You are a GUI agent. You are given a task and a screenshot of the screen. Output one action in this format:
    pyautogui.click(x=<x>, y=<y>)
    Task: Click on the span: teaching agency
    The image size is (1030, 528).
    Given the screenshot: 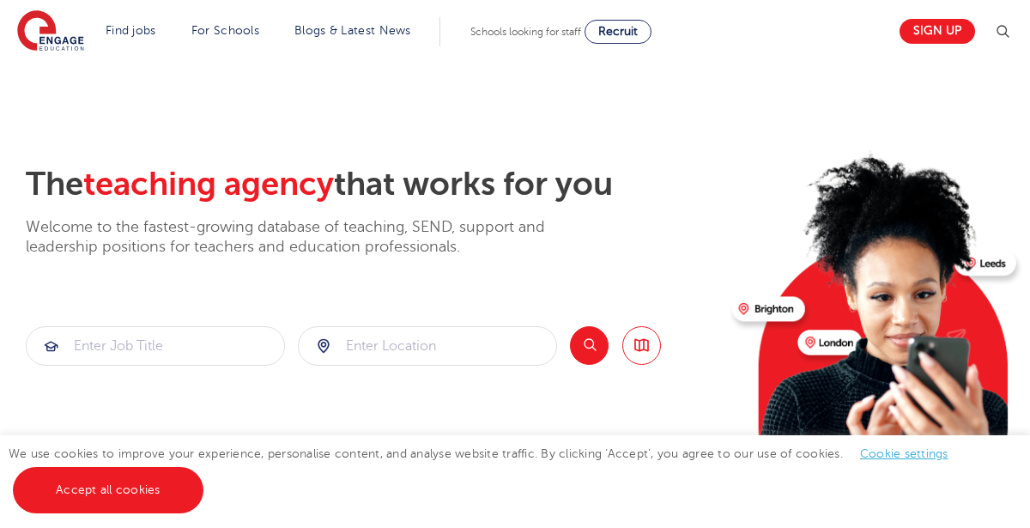 What is the action you would take?
    pyautogui.click(x=209, y=184)
    